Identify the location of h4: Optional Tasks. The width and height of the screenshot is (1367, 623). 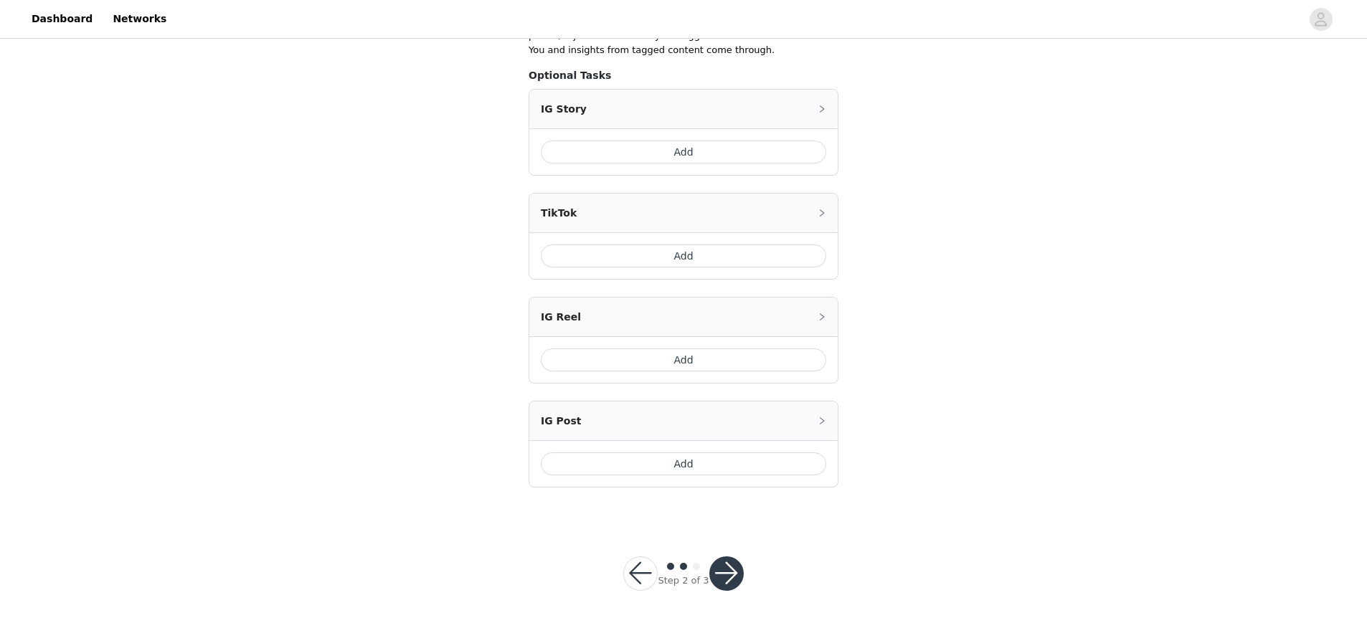
(684, 75).